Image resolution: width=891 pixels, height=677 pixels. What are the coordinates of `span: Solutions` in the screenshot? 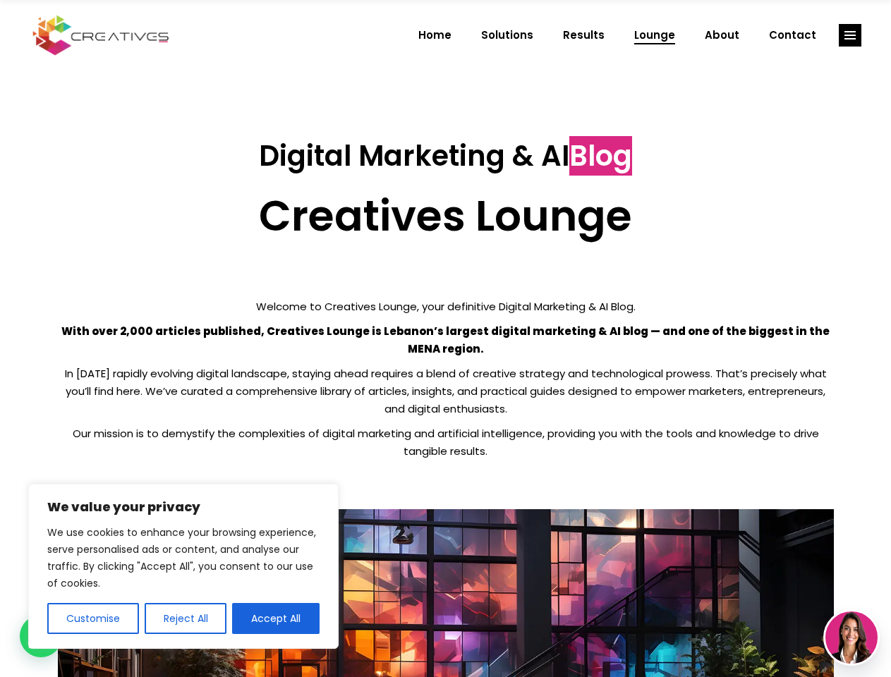 It's located at (507, 35).